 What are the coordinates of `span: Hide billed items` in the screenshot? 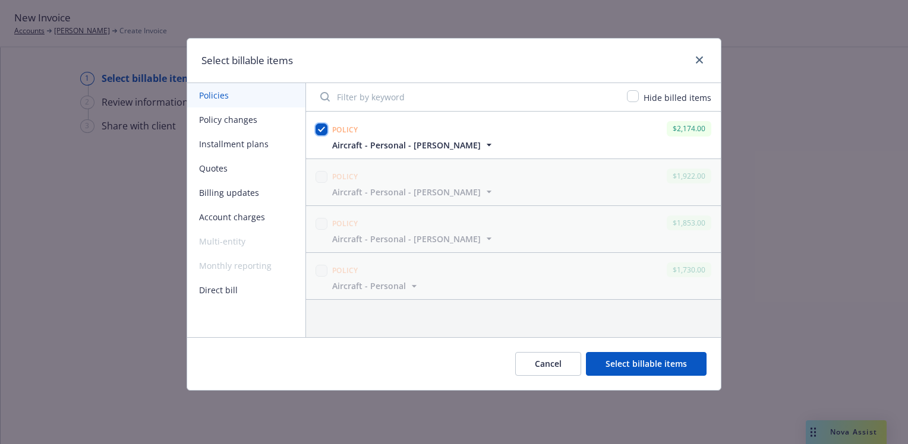 It's located at (677, 97).